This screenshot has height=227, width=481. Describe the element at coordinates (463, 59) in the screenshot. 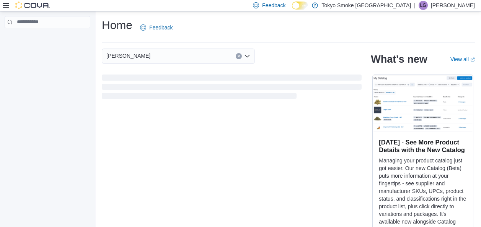

I see `a: View allExternal link` at that location.